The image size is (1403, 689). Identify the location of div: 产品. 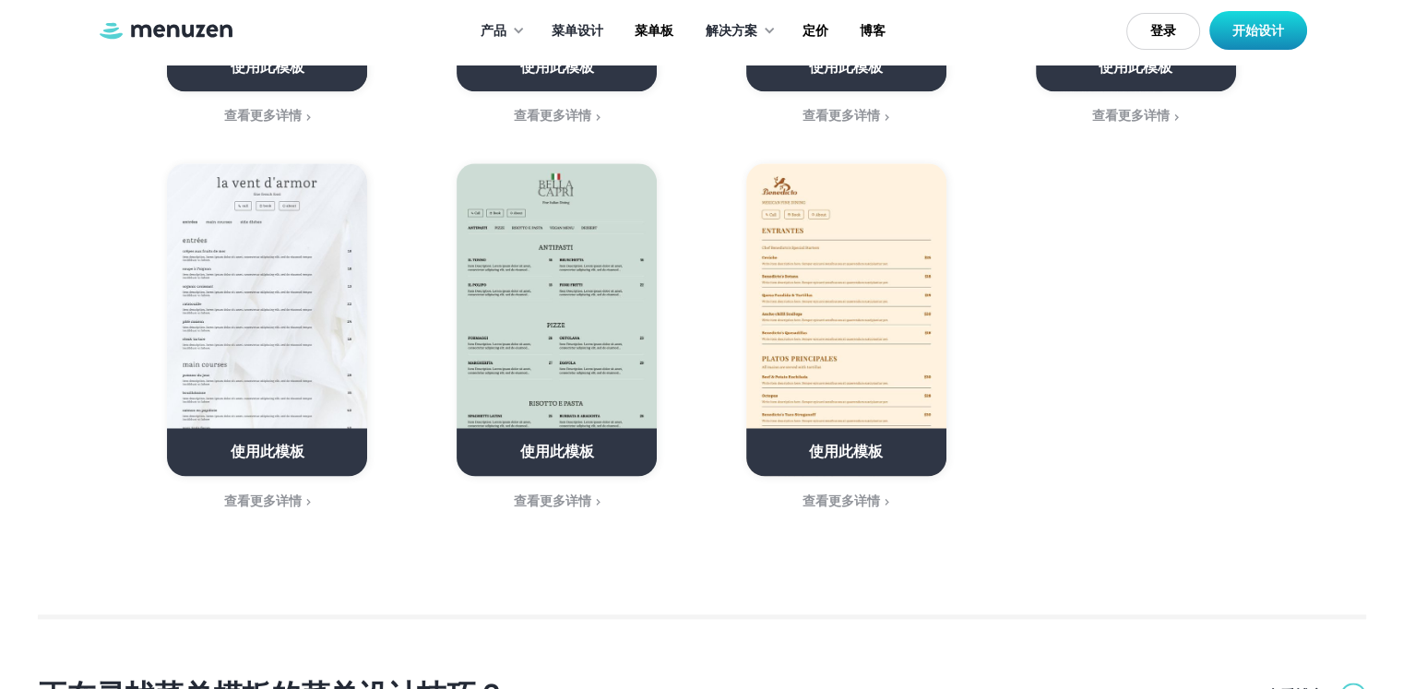
(498, 31).